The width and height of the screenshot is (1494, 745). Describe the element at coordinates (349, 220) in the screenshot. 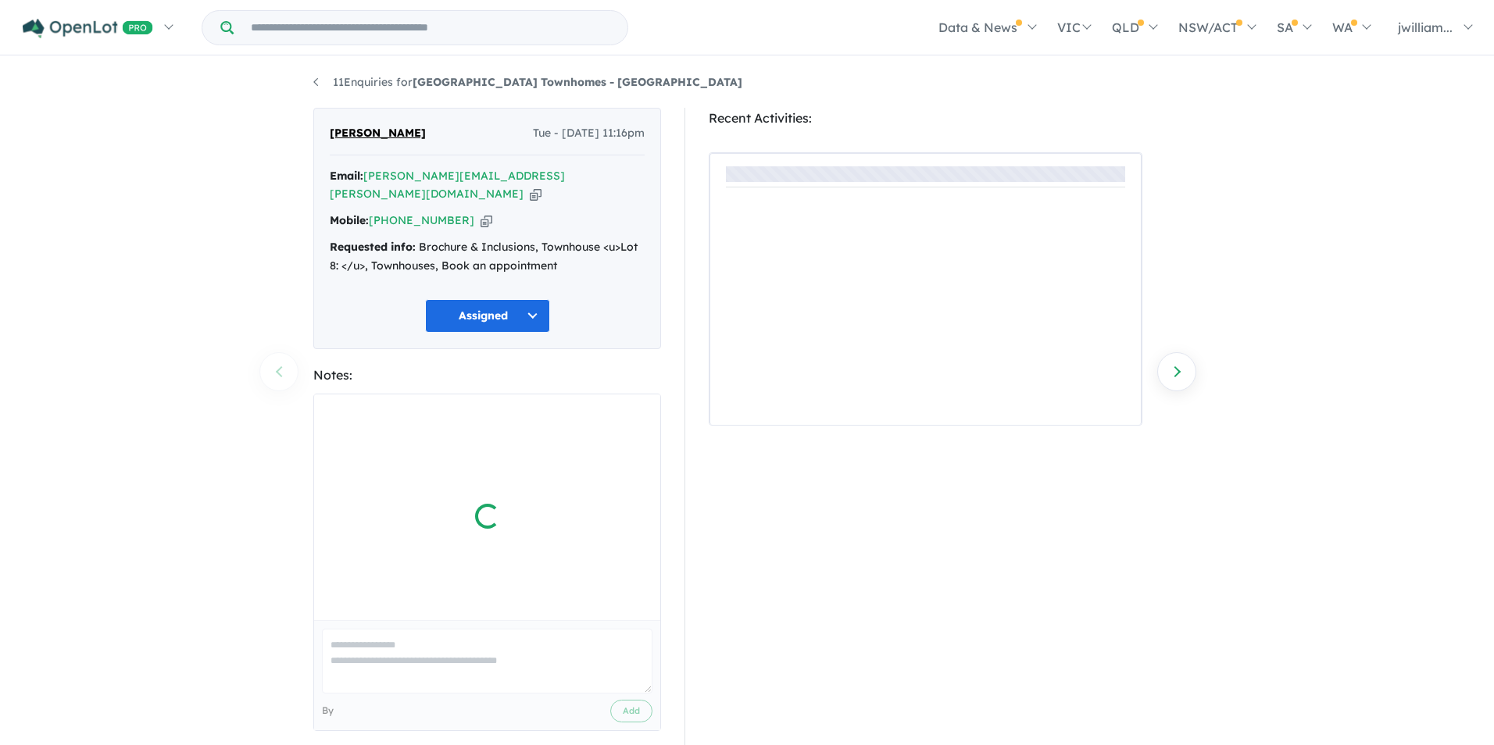

I see `strong: Mobile:` at that location.